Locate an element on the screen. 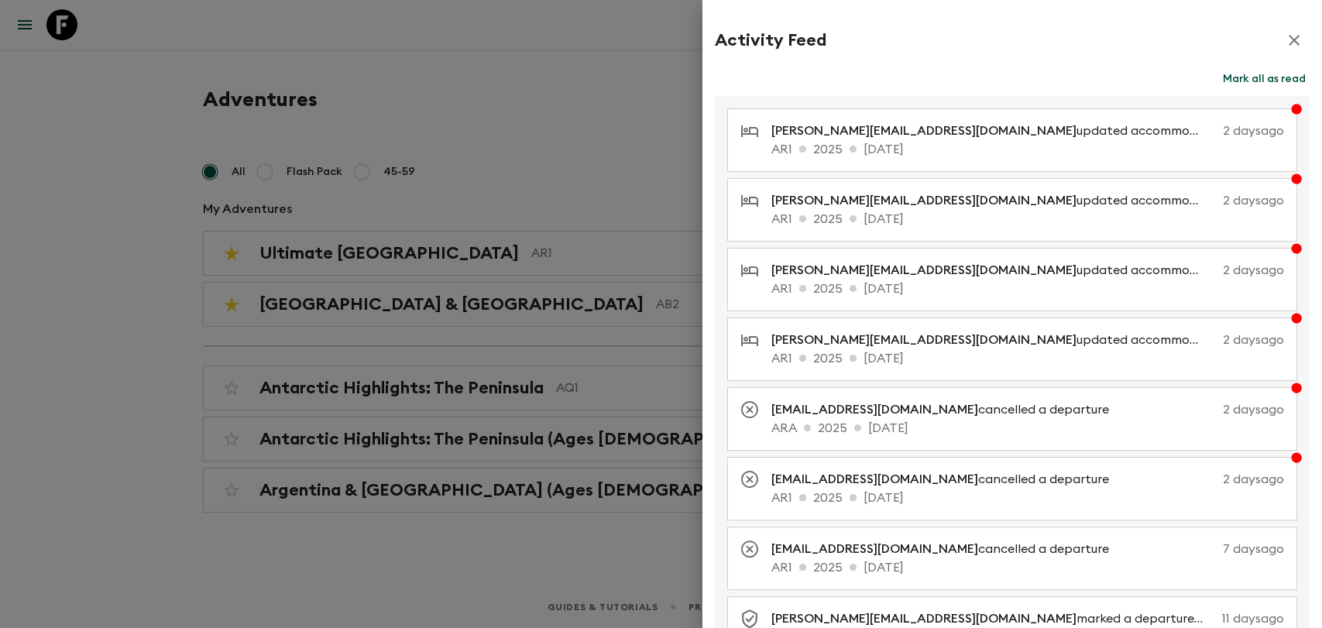  p: 11 days ago is located at coordinates (1253, 619).